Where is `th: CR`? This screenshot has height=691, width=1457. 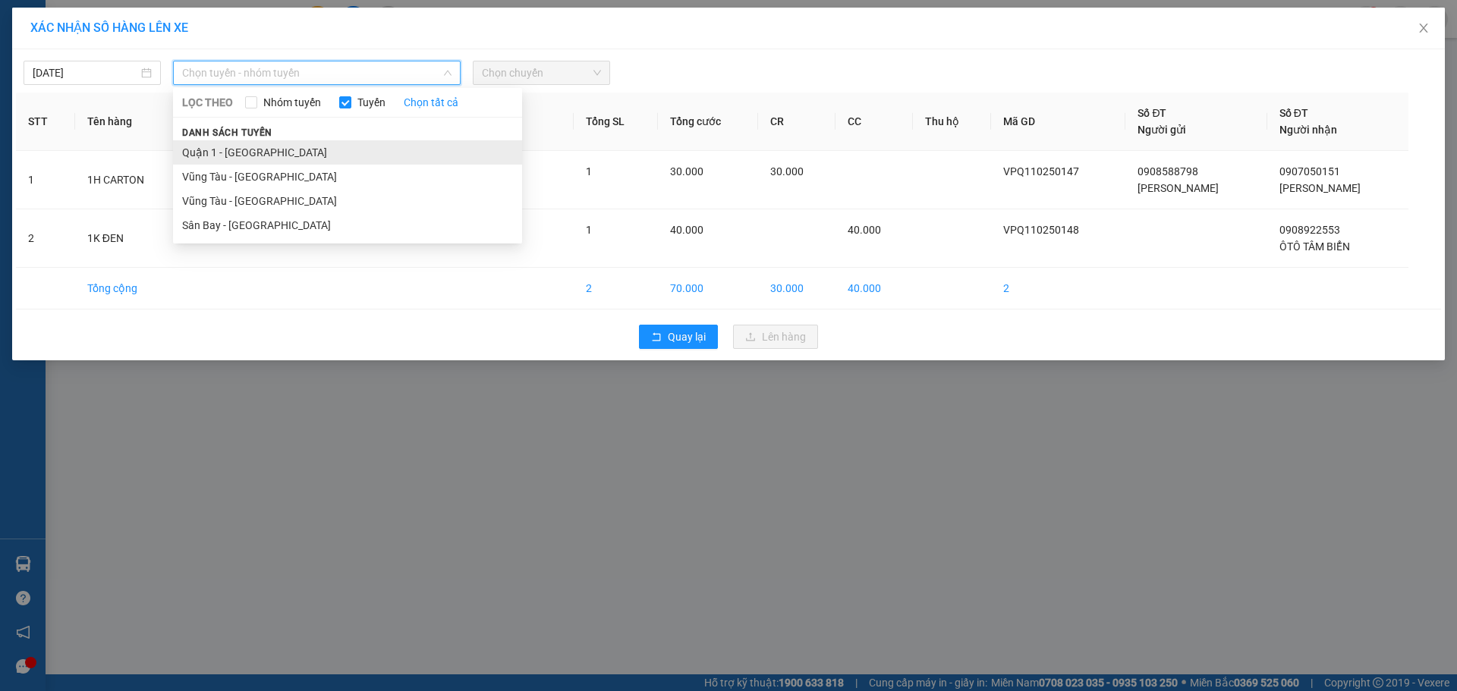 th: CR is located at coordinates (797, 121).